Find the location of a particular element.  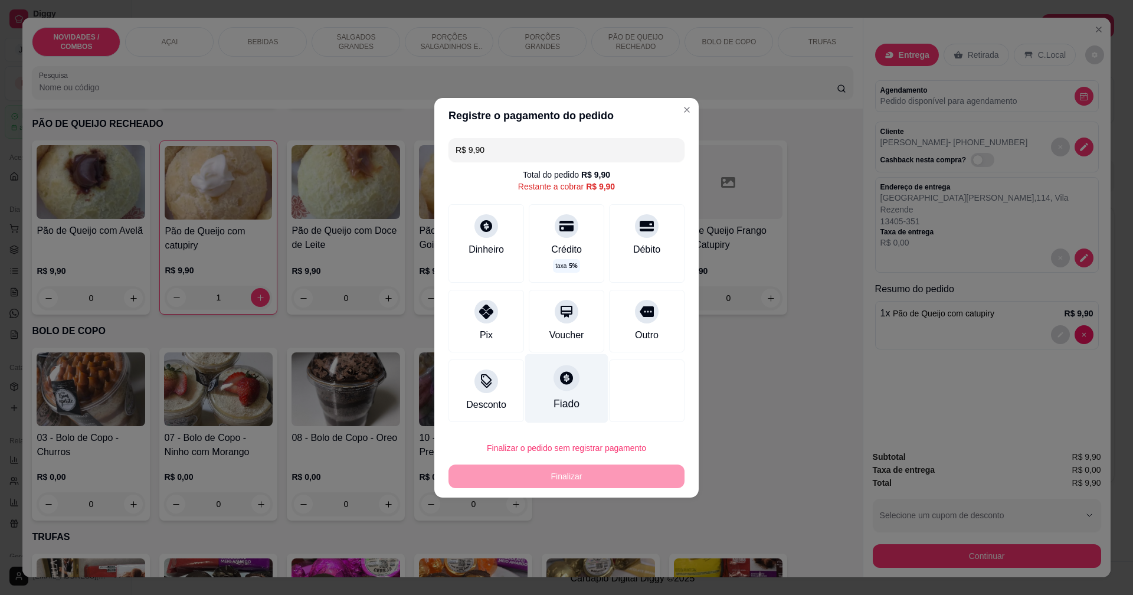

input: Ex.: hambúrguer de cordeiro is located at coordinates (566, 150).